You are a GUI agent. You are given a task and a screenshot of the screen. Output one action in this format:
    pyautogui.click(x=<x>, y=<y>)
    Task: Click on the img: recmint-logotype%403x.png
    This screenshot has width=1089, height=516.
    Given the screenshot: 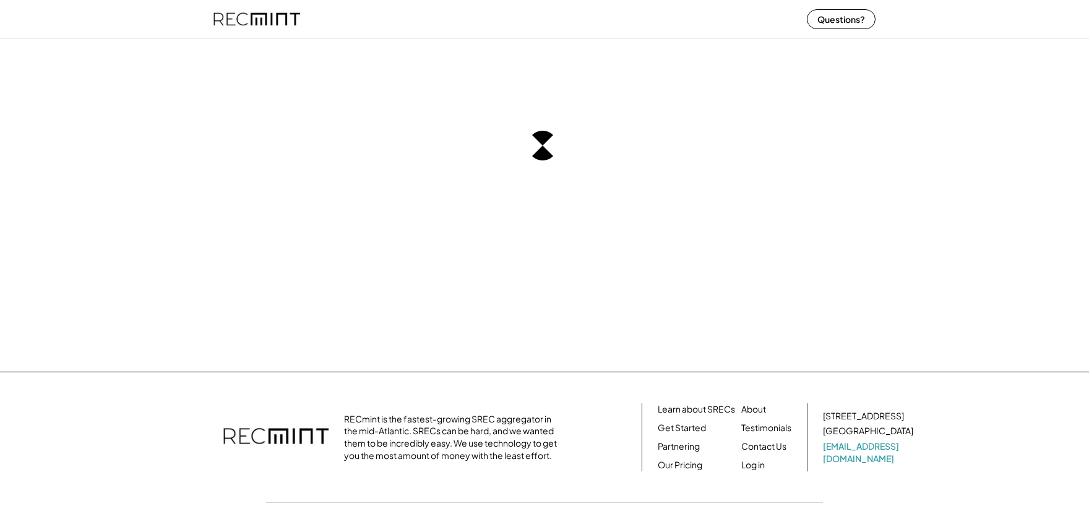 What is the action you would take?
    pyautogui.click(x=276, y=437)
    